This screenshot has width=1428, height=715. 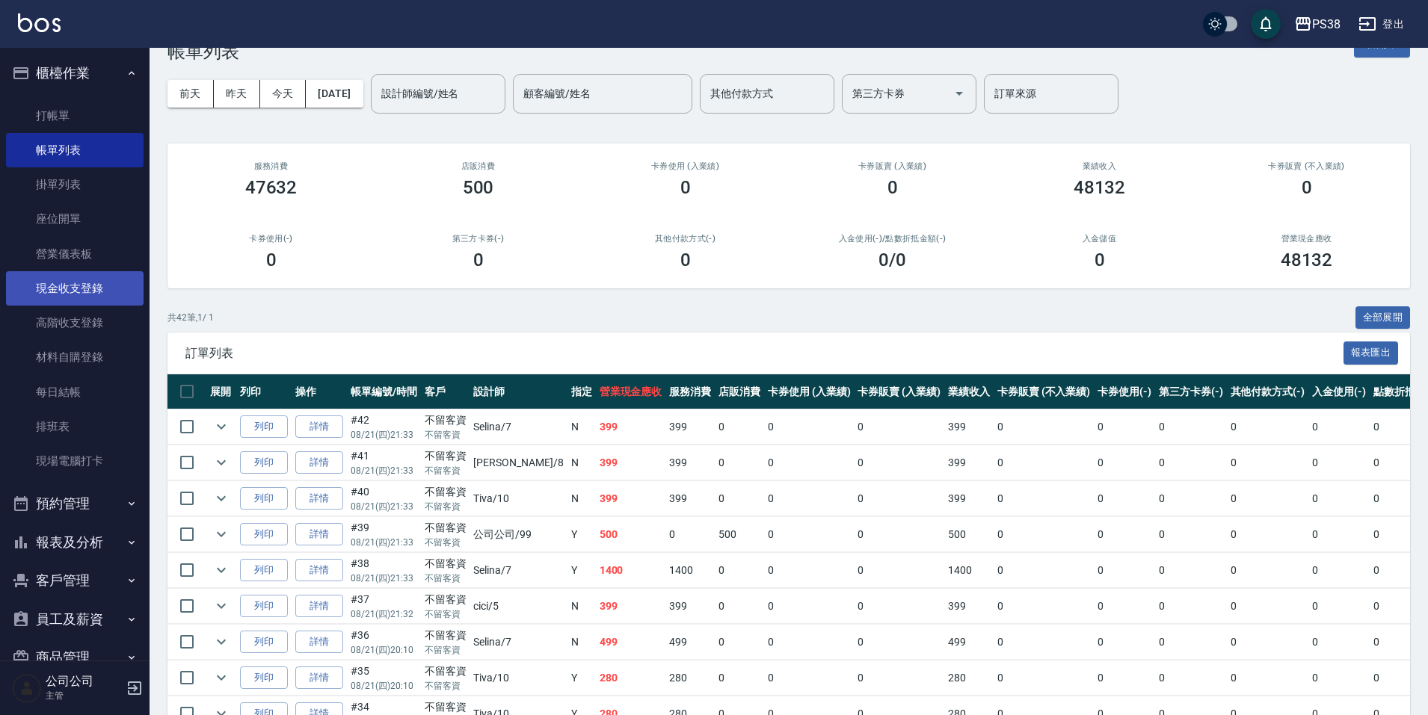 What do you see at coordinates (518, 499) in the screenshot?
I see `td: Tiva /10` at bounding box center [518, 499].